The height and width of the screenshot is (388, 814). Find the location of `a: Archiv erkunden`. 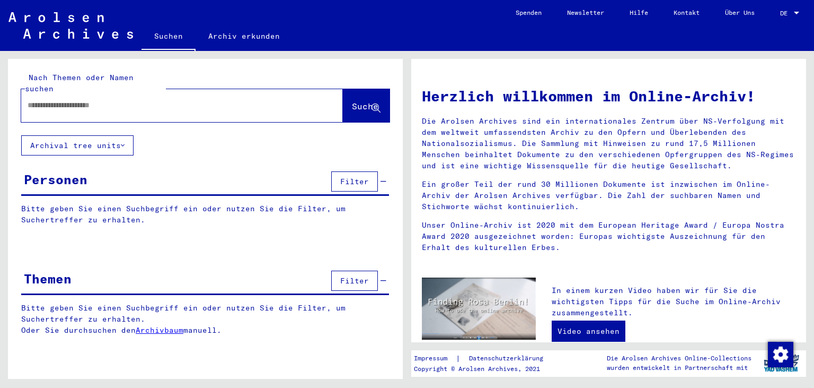

a: Archiv erkunden is located at coordinates (244, 36).